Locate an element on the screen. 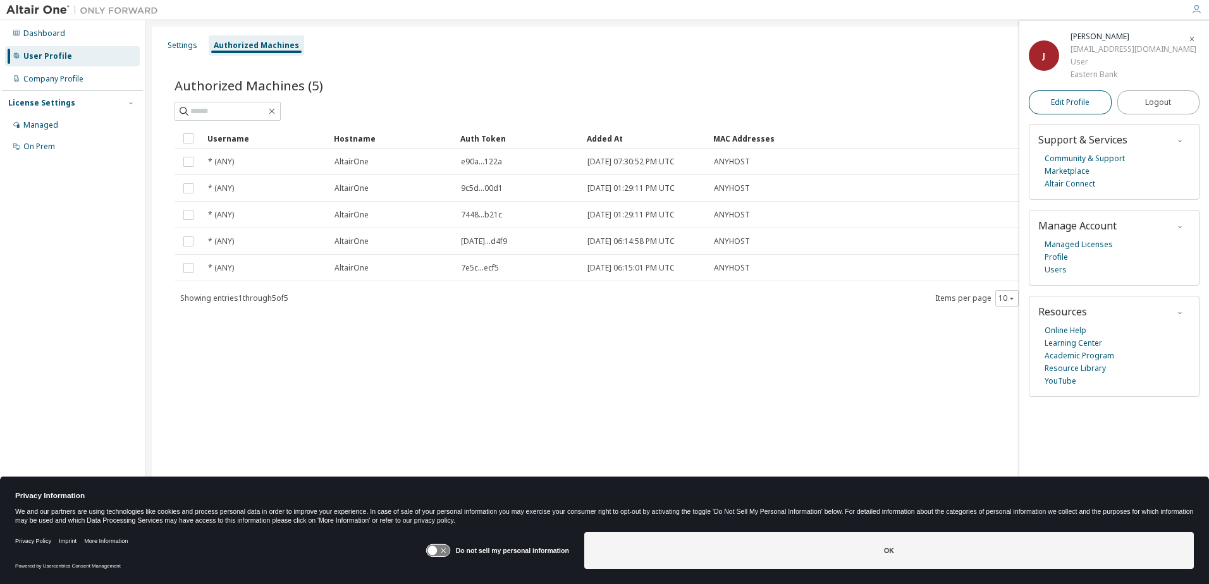  span: Resources is located at coordinates (1062, 312).